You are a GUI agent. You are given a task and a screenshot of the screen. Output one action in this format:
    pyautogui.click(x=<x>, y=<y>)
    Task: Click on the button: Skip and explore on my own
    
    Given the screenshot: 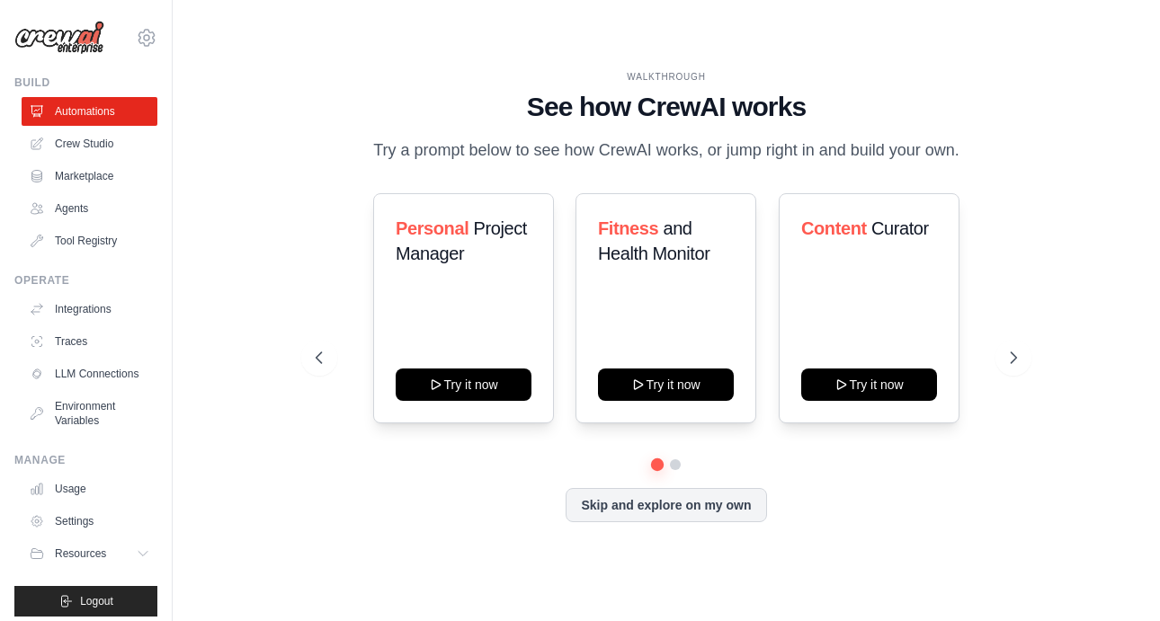 What is the action you would take?
    pyautogui.click(x=665, y=505)
    